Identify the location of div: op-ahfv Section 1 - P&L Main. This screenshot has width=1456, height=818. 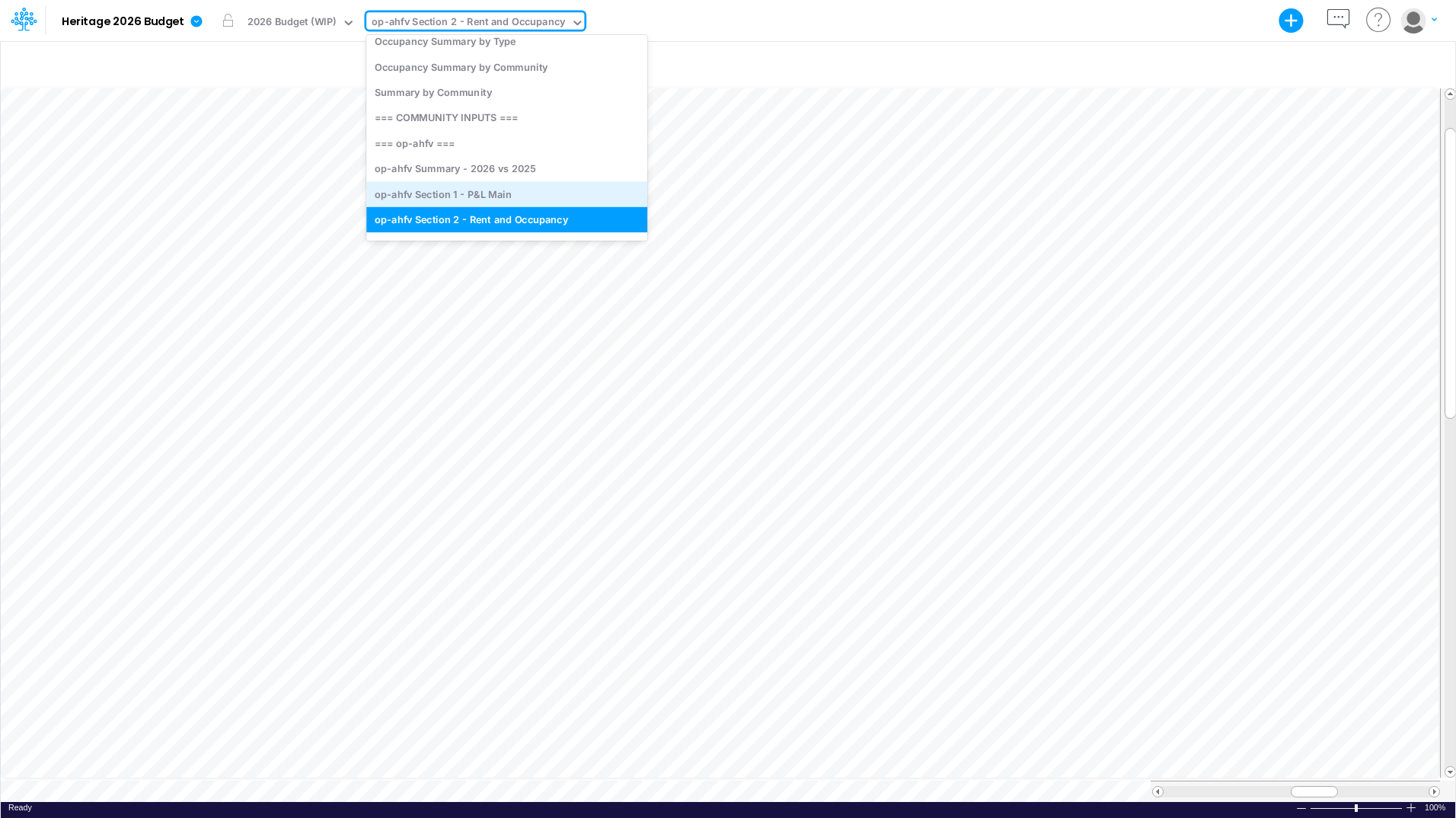
(507, 194).